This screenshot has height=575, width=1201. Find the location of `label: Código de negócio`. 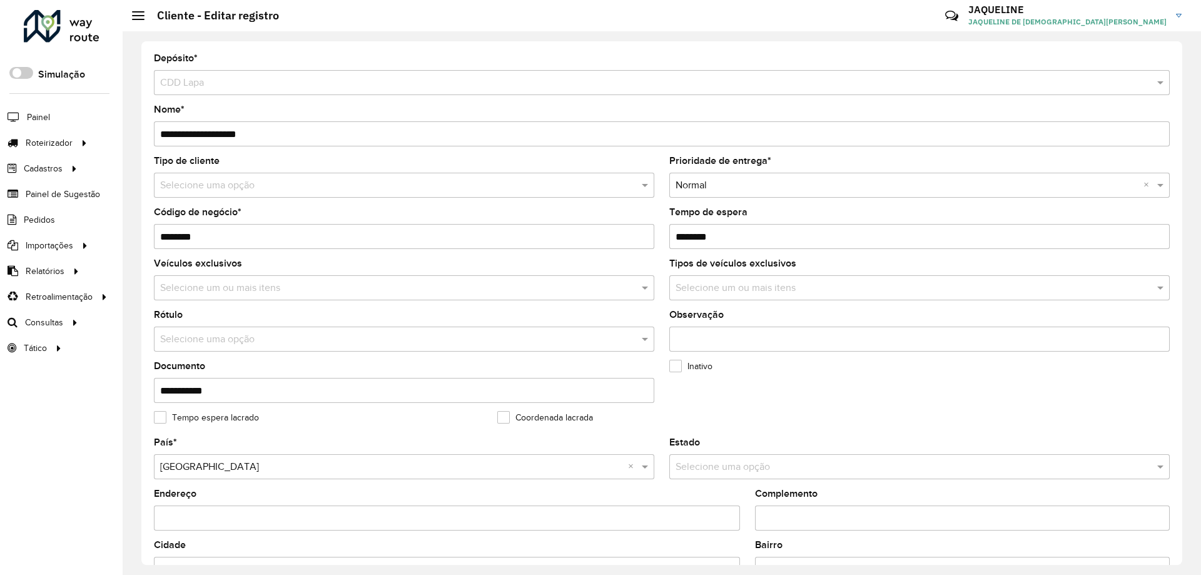

label: Código de negócio is located at coordinates (198, 212).